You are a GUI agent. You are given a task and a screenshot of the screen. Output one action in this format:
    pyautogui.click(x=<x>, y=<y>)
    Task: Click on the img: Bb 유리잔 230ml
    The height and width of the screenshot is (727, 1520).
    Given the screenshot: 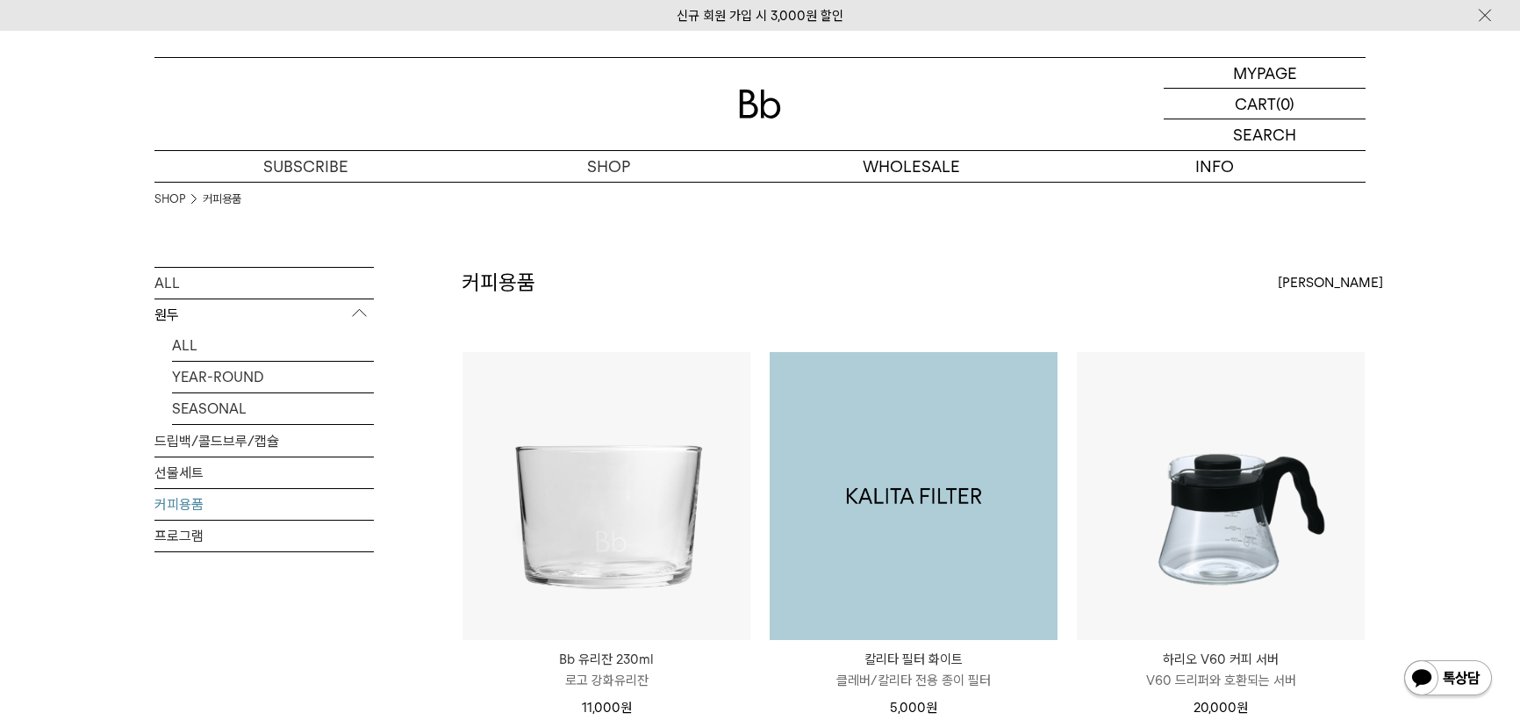 What is the action you would take?
    pyautogui.click(x=606, y=496)
    